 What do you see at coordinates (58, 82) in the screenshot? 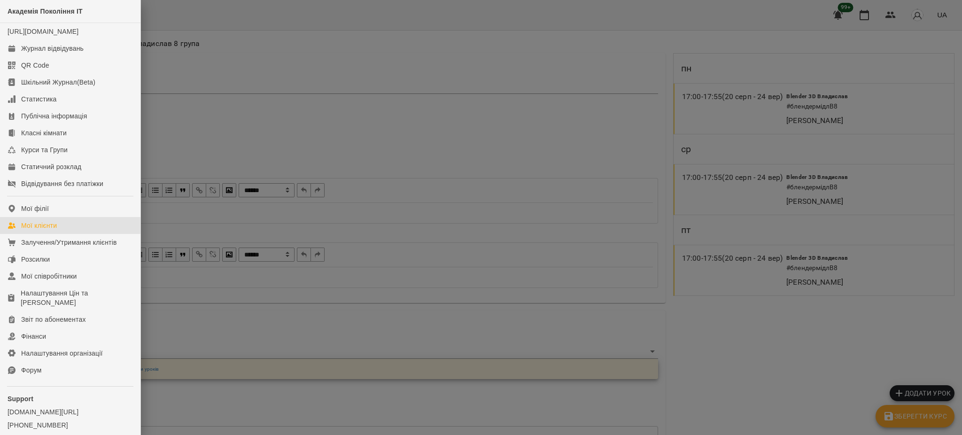
I see `div: Шкільний Журнал(Beta)` at bounding box center [58, 82].